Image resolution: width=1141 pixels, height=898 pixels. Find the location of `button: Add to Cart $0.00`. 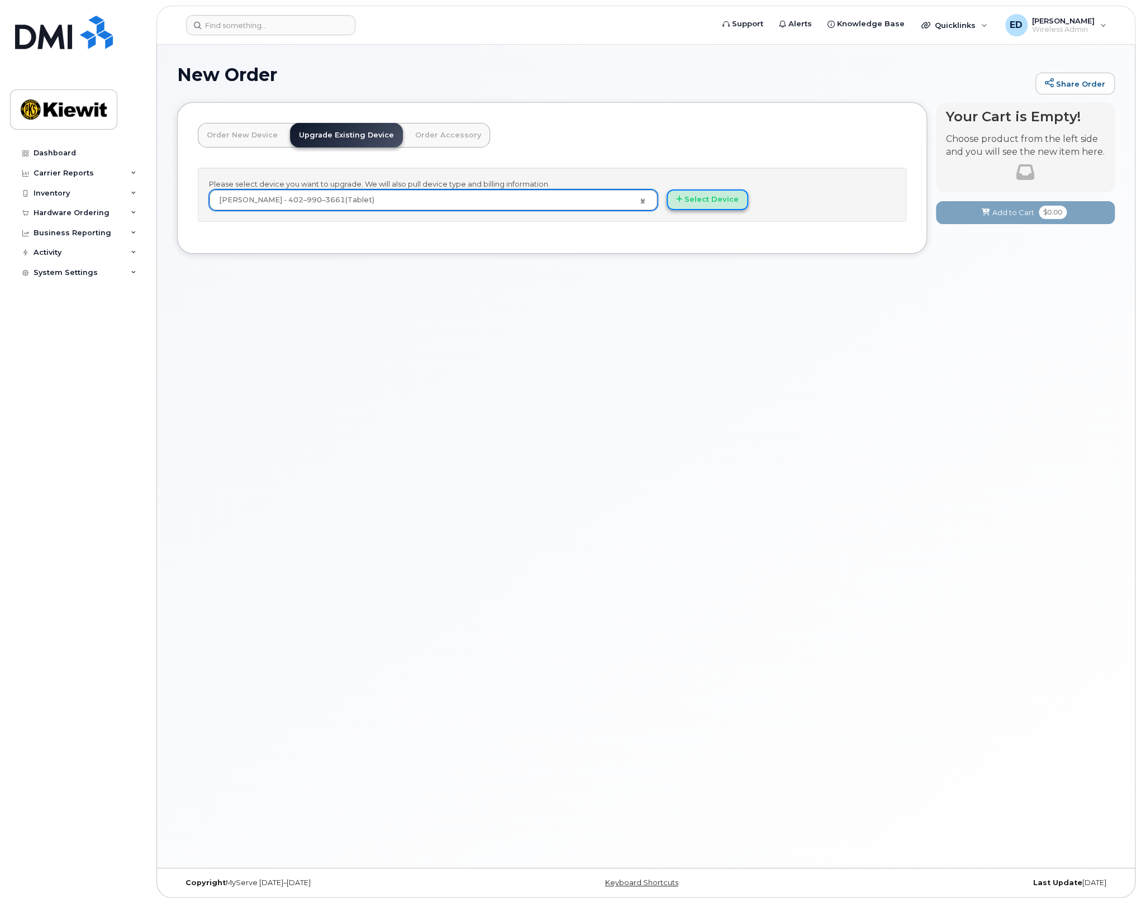

button: Add to Cart $0.00 is located at coordinates (1025, 212).